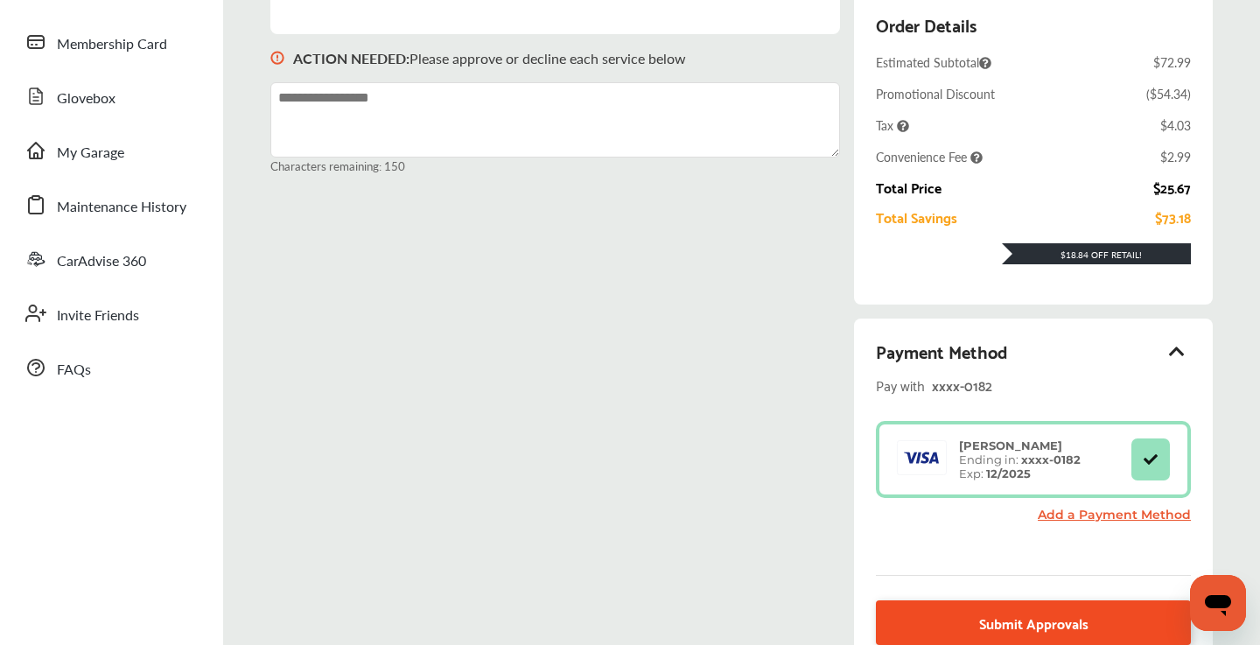  What do you see at coordinates (1096, 255) in the screenshot?
I see `div: $18.84 Off Retail!` at bounding box center [1096, 255].